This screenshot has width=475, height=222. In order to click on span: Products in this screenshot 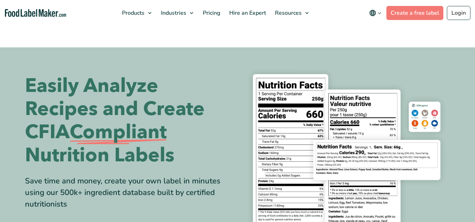, I will do `click(133, 13)`.